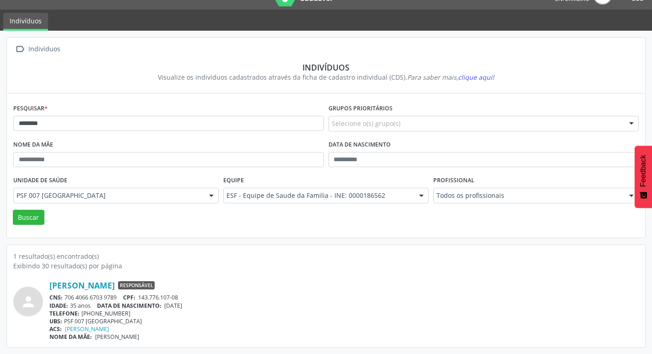  Describe the element at coordinates (528, 195) in the screenshot. I see `span: Todos os profissionais` at that location.